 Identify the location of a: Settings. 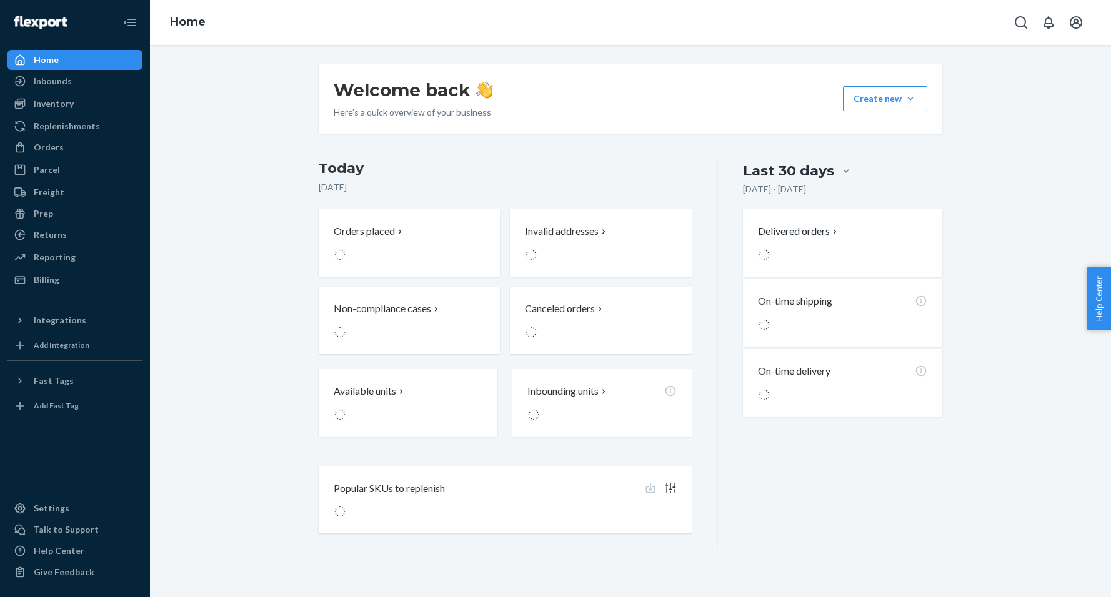
(75, 509).